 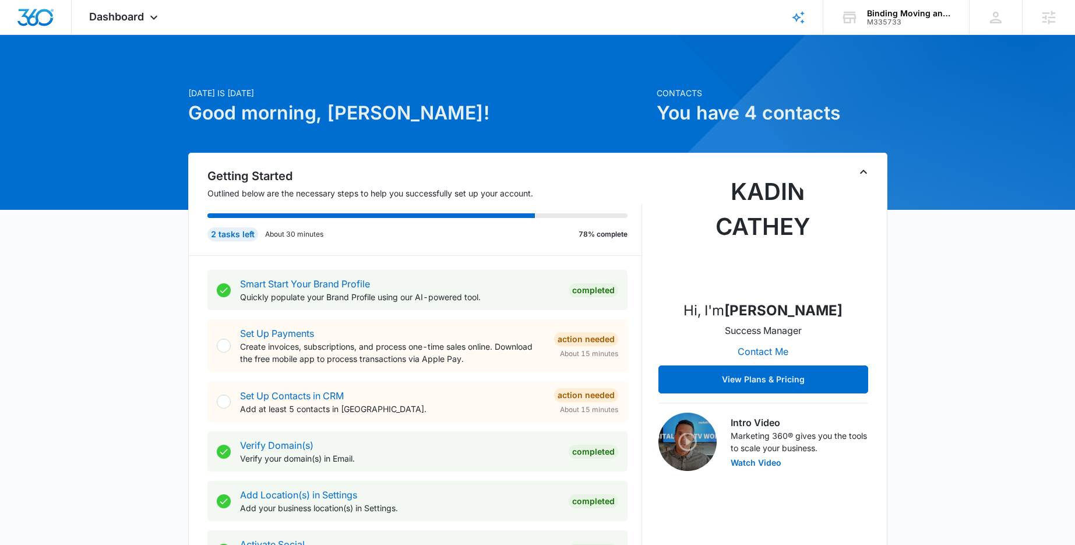 I want to click on p: Contacts, so click(x=772, y=93).